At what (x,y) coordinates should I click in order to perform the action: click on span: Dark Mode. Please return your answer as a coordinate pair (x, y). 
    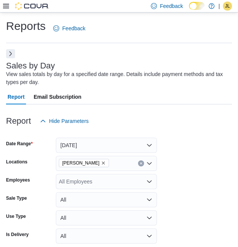
    Looking at the image, I should click on (189, 10).